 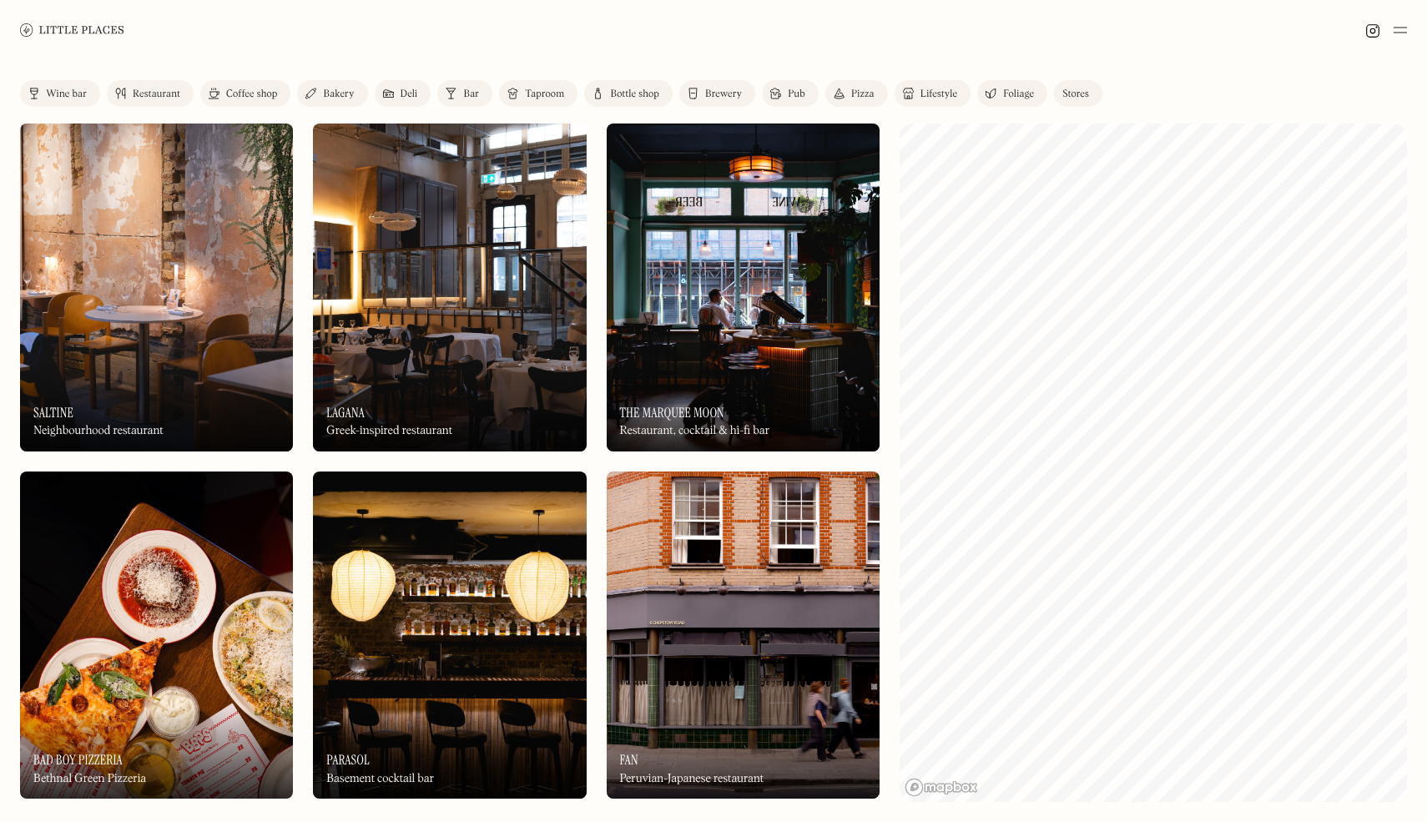 What do you see at coordinates (251, 94) in the screenshot?
I see `div: Coffee shop` at bounding box center [251, 94].